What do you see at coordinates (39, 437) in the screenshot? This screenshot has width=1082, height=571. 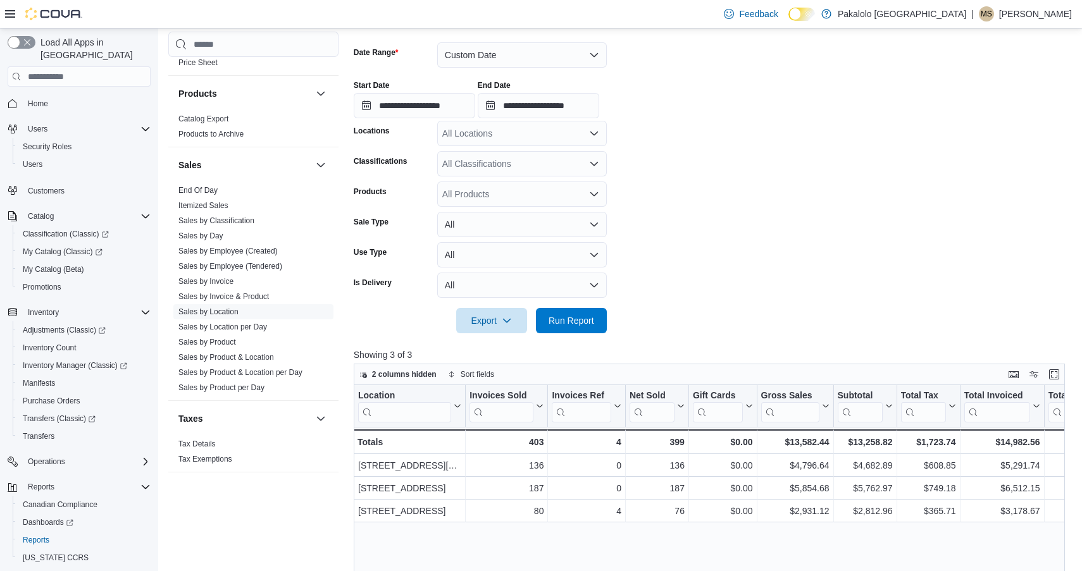 I see `a: Transfers` at bounding box center [39, 437].